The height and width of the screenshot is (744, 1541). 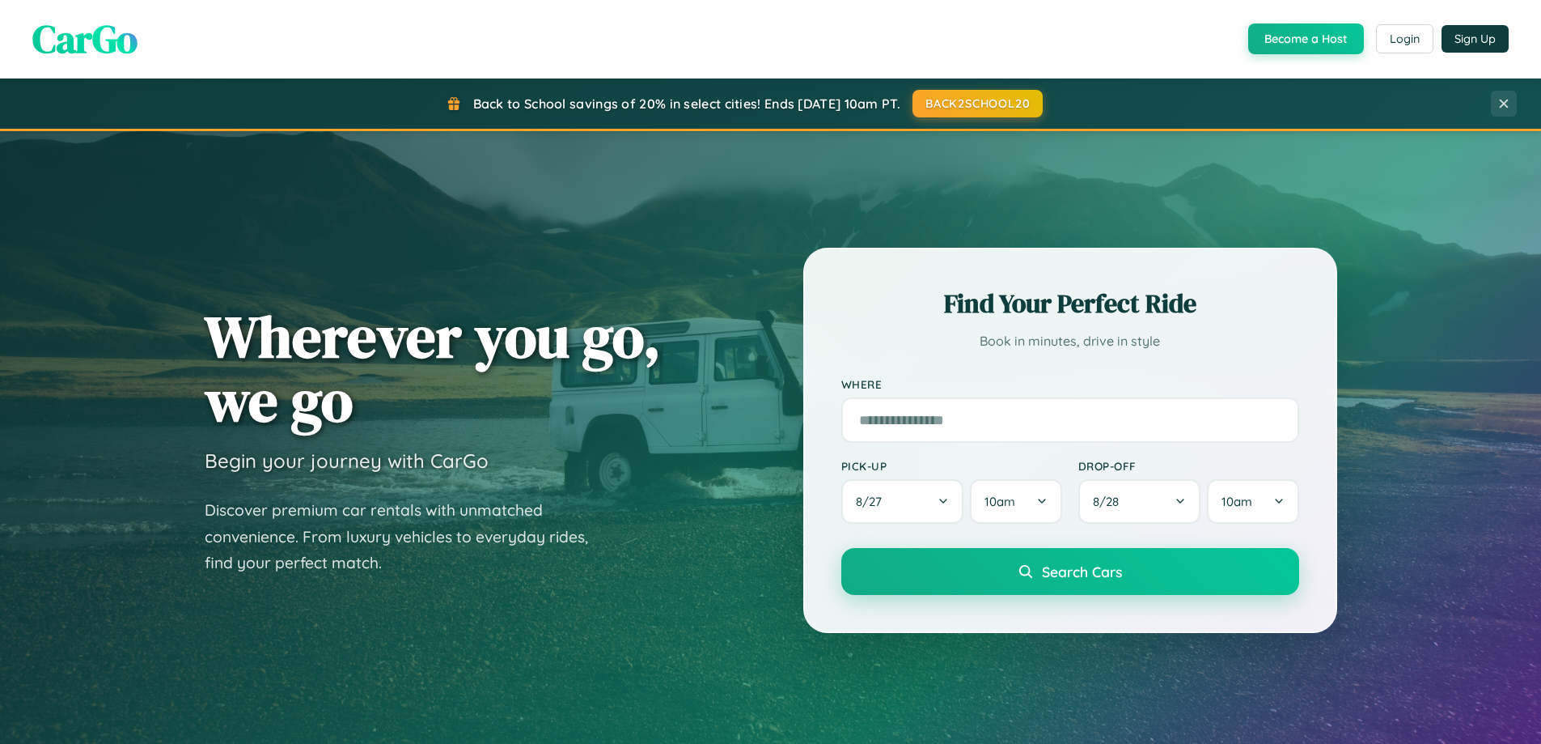 What do you see at coordinates (1070, 384) in the screenshot?
I see `label: Where` at bounding box center [1070, 384].